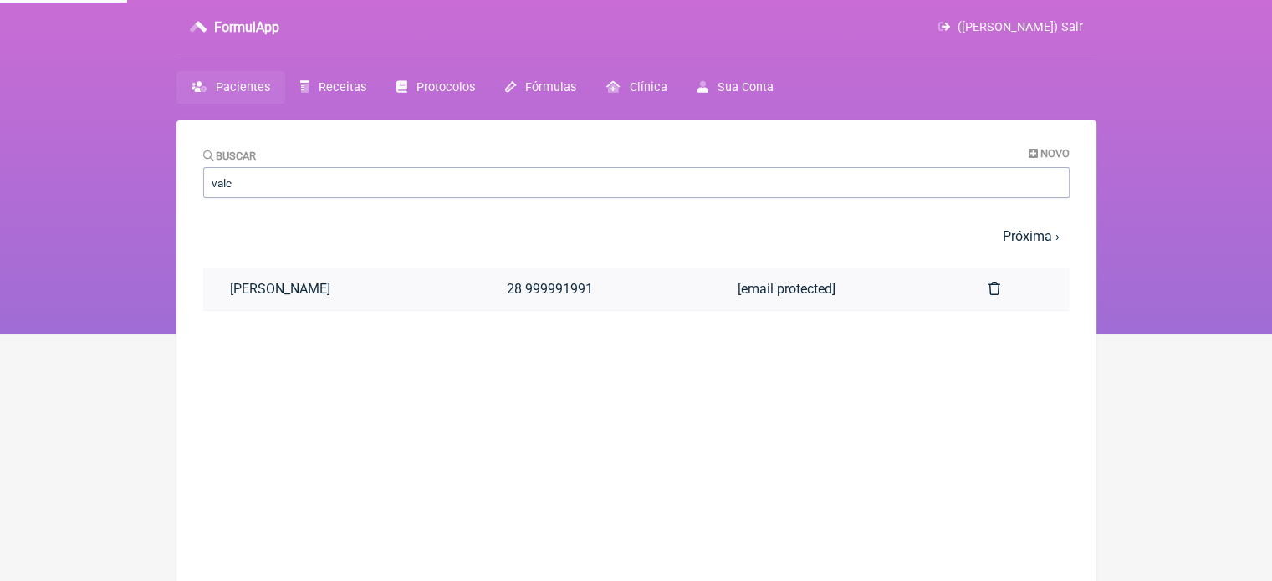  What do you see at coordinates (243, 87) in the screenshot?
I see `span: Pacientes` at bounding box center [243, 87].